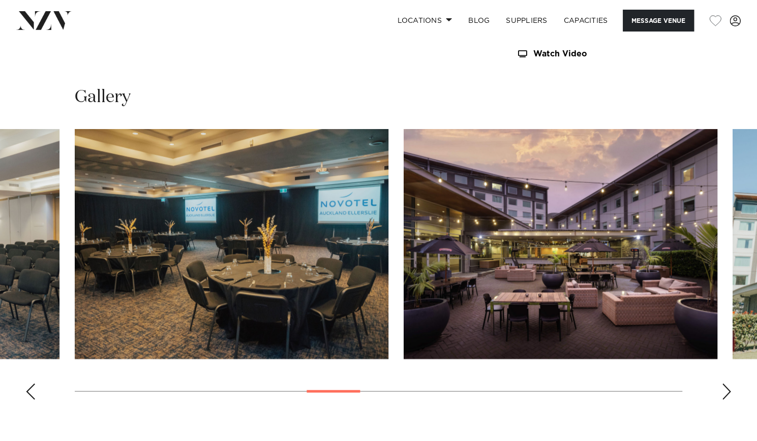 This screenshot has width=757, height=441. Describe the element at coordinates (479, 20) in the screenshot. I see `a: BLOG` at that location.